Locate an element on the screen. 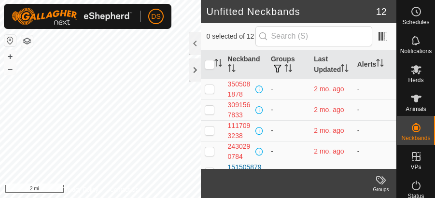  span: Schedules is located at coordinates (415, 22).